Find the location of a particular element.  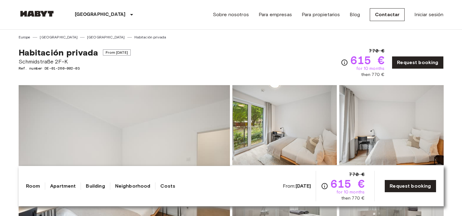

span: Schmidstraße 2F-K is located at coordinates (74, 62).